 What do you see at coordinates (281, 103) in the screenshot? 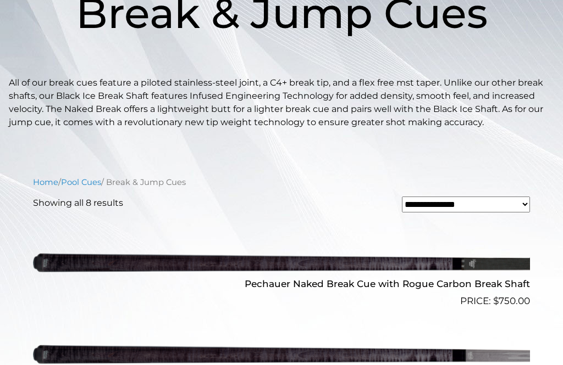
I see `p: All of our break cues feature a piloted stainless-steel joint, a C4+ break tip, and a flex free m...` at bounding box center [281, 103].